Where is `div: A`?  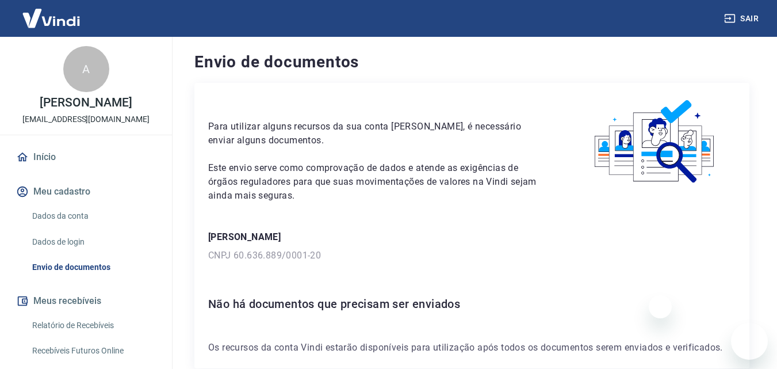
div: A is located at coordinates (86, 69).